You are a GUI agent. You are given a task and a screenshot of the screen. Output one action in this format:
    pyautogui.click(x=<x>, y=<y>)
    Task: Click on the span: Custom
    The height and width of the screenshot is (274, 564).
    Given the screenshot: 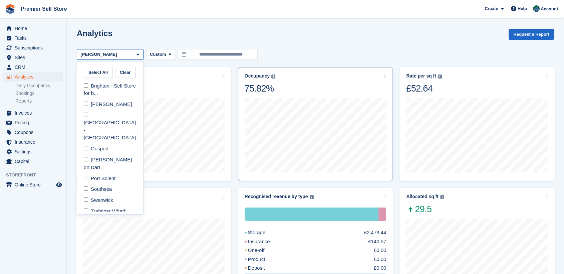 What is the action you would take?
    pyautogui.click(x=158, y=54)
    